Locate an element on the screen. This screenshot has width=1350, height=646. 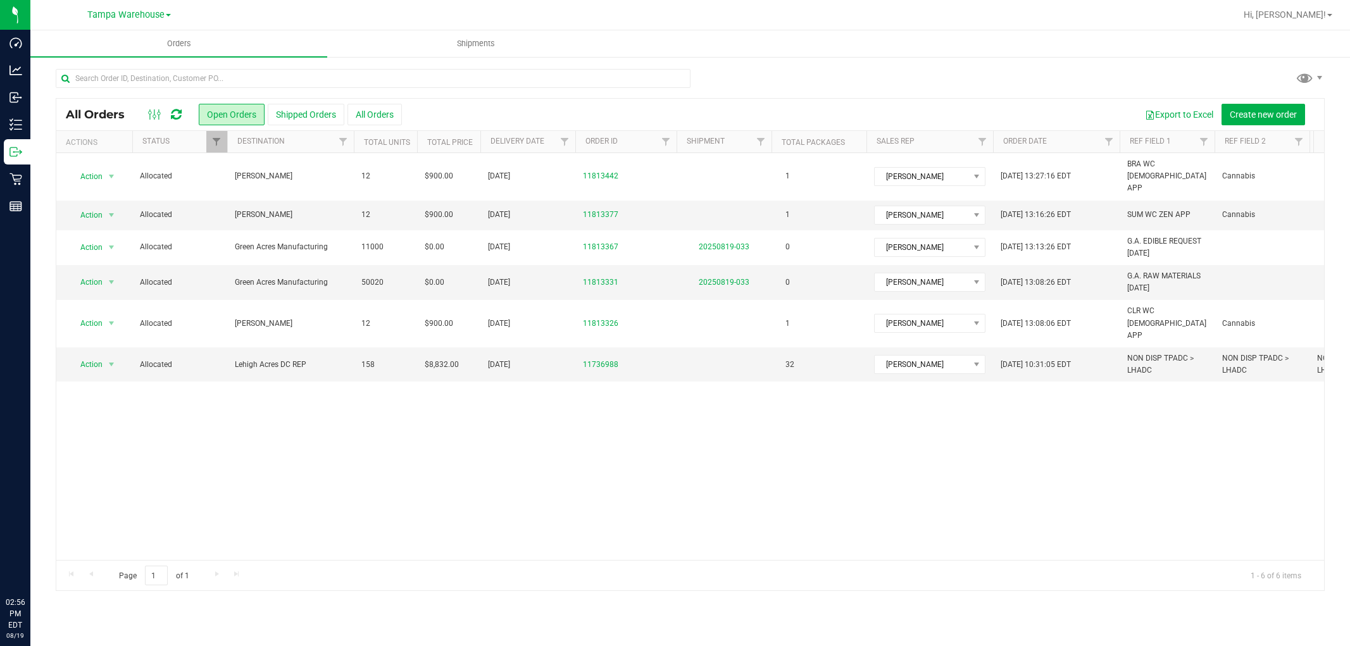
button: Shipped Orders is located at coordinates (306, 115).